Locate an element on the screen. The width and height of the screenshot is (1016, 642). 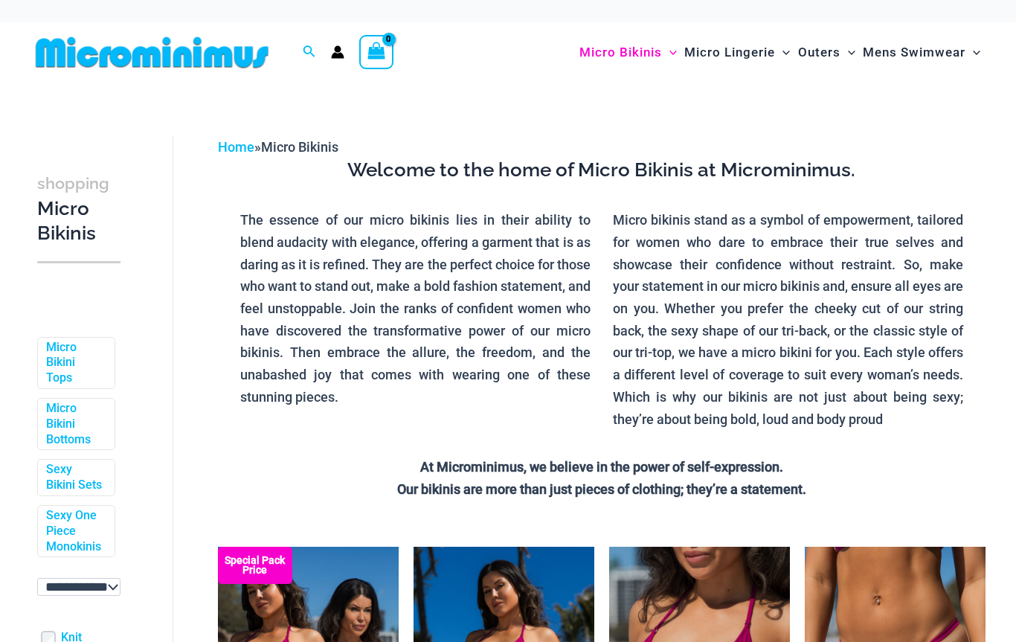
a: Account icon link is located at coordinates (338, 52).